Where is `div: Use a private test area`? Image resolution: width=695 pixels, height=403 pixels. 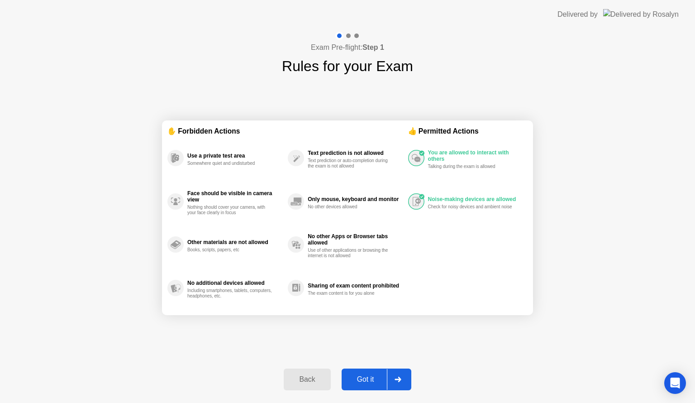
div: Use a private test area is located at coordinates (235, 156).